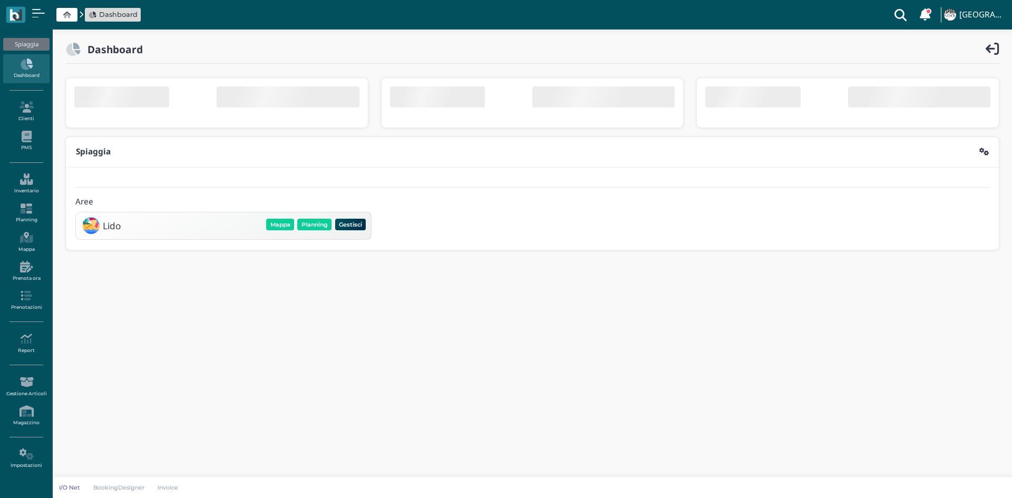  Describe the element at coordinates (26, 44) in the screenshot. I see `div: Spiaggia` at that location.